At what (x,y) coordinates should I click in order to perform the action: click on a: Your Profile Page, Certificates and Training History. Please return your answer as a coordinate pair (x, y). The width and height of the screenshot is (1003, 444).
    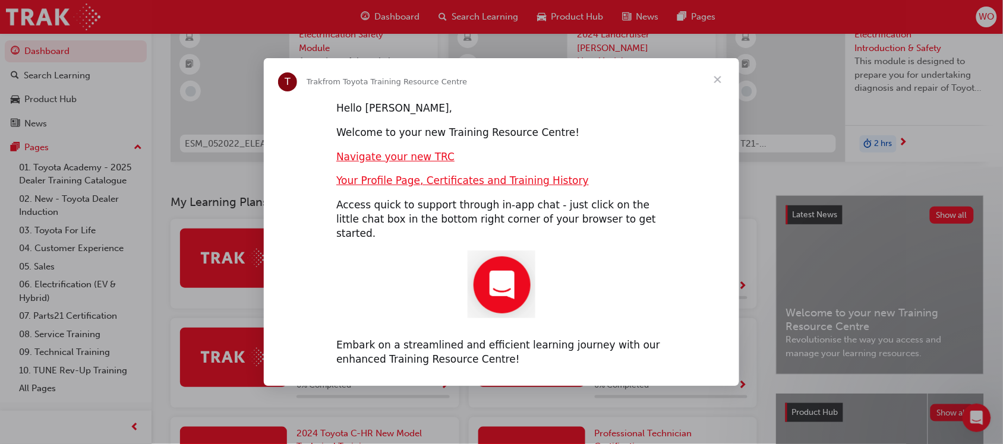
    Looking at the image, I should click on (462, 181).